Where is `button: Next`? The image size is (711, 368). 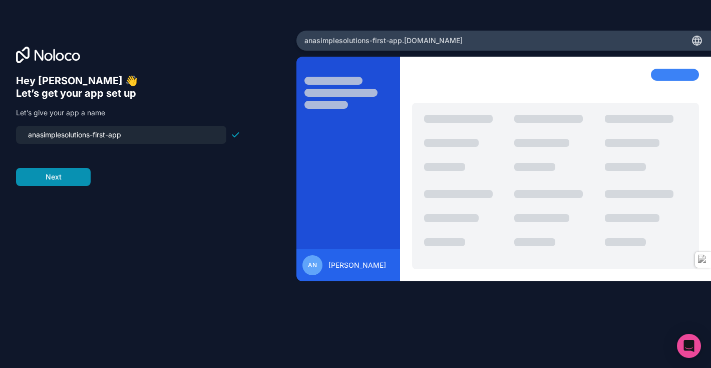 button: Next is located at coordinates (53, 177).